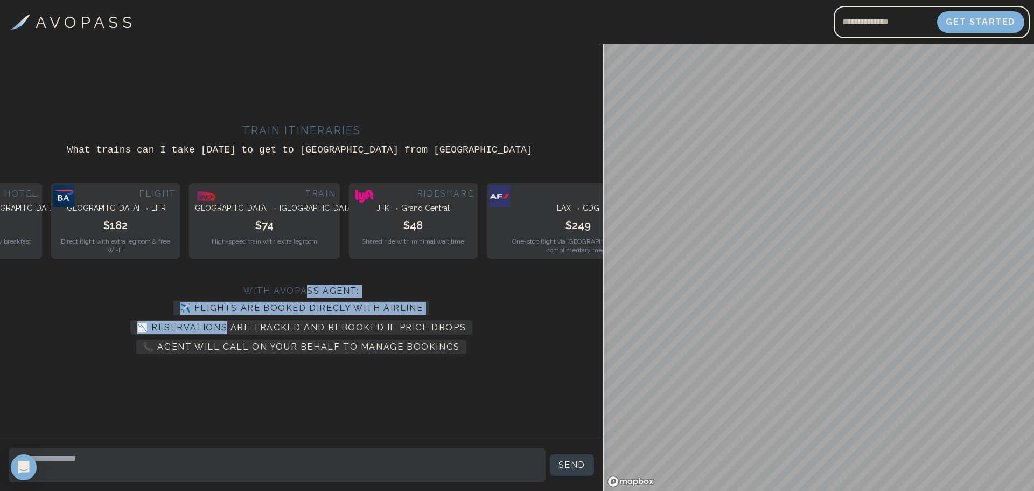 The image size is (1034, 491). I want to click on img: LYFT, so click(364, 196).